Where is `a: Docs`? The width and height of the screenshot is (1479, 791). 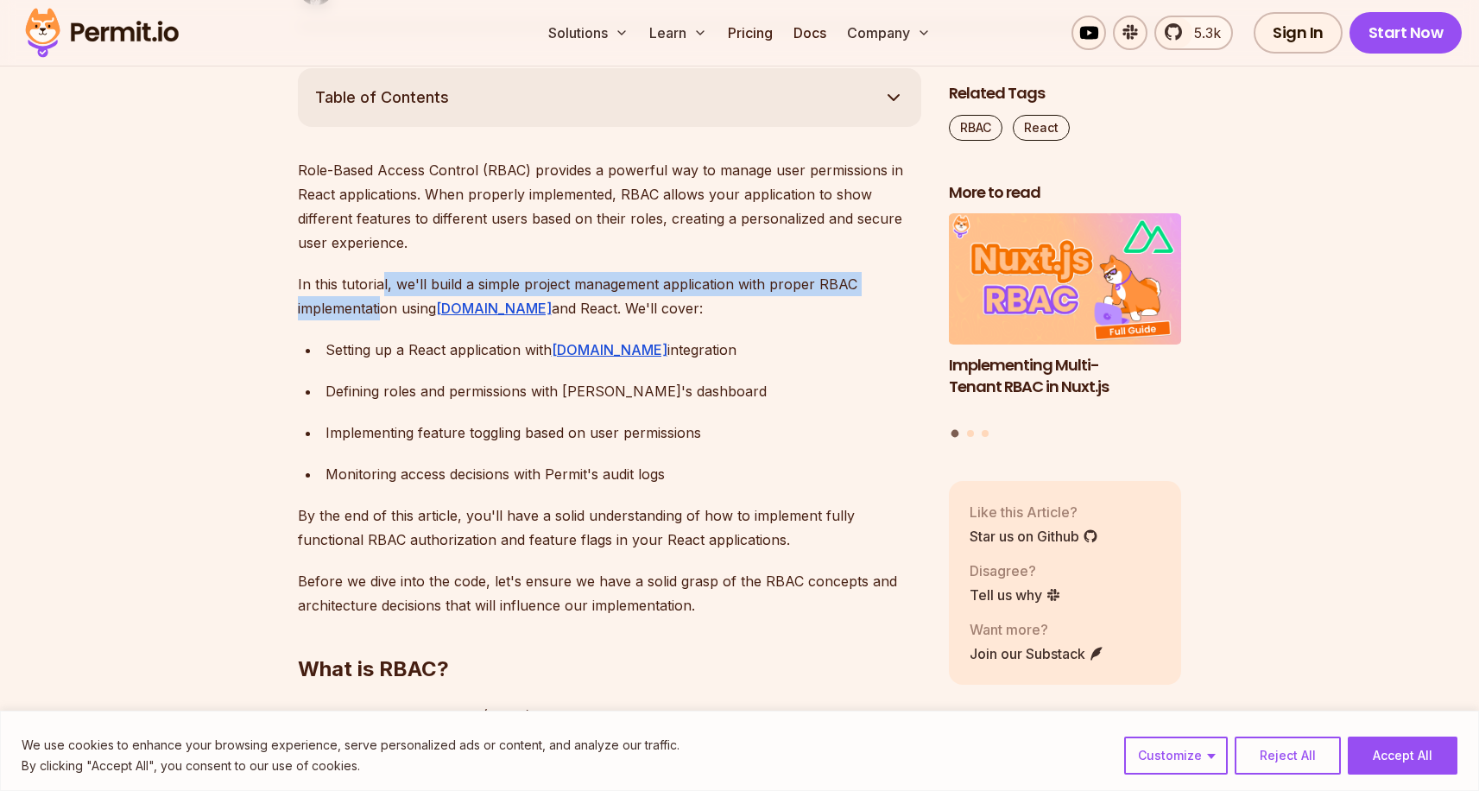 a: Docs is located at coordinates (810, 33).